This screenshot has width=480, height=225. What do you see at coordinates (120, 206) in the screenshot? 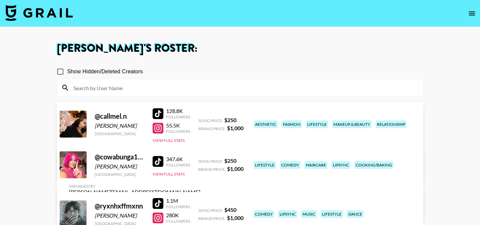
I see `div: @ ryxnhxffmxnn` at bounding box center [120, 206].